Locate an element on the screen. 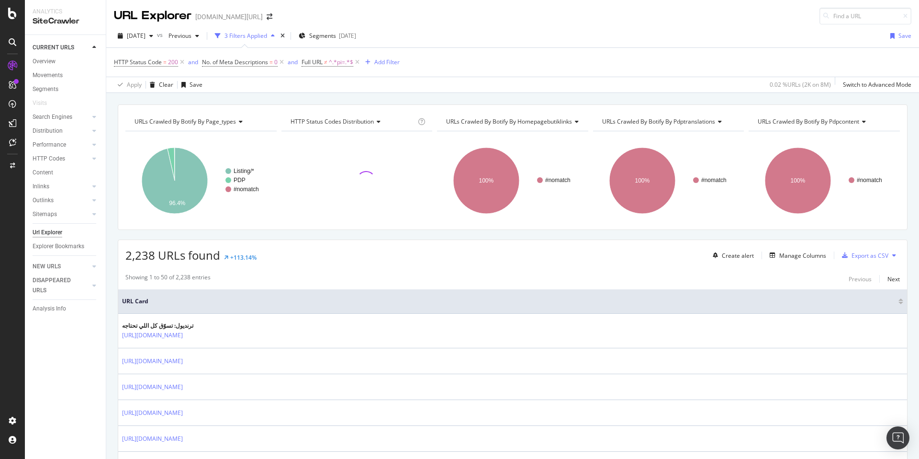  span: 2,238 URLs found is located at coordinates (173, 255).